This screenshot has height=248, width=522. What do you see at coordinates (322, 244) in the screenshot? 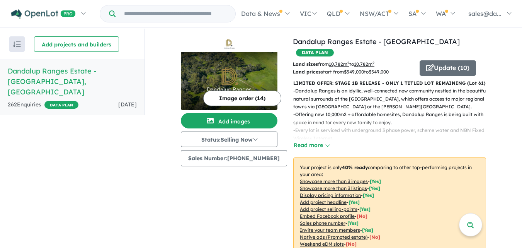
I see `u: Weekend eDM slots` at bounding box center [322, 244].